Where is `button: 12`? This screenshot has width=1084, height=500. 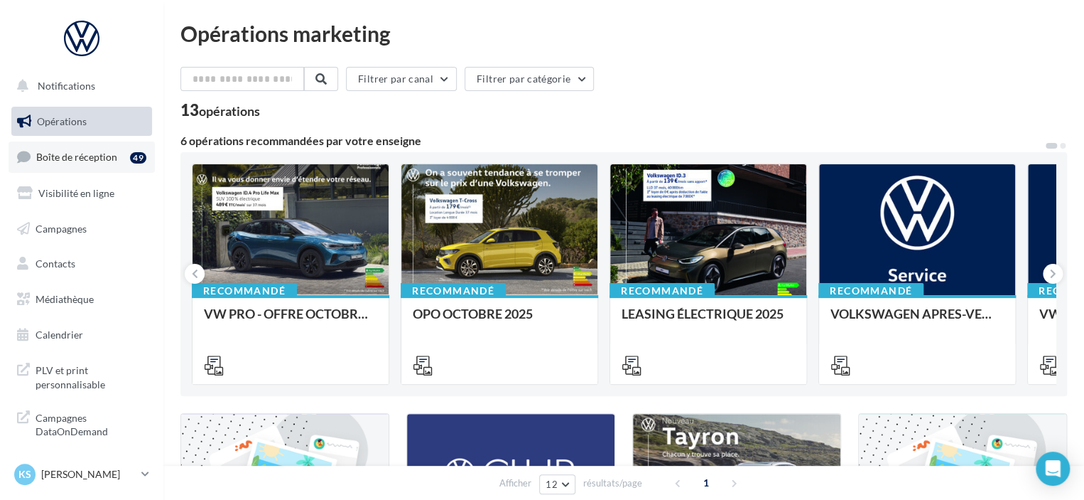 button: 12 is located at coordinates (557, 484).